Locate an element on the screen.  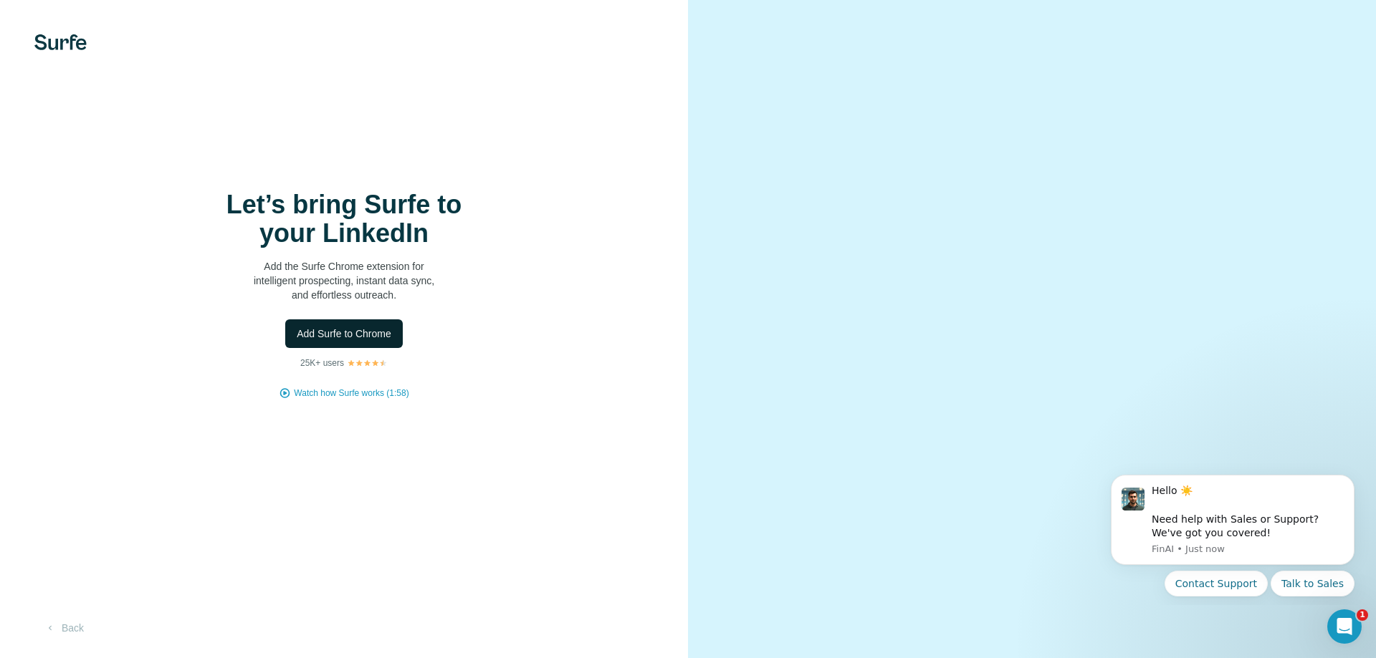
p: 25K+ users is located at coordinates (322, 363).